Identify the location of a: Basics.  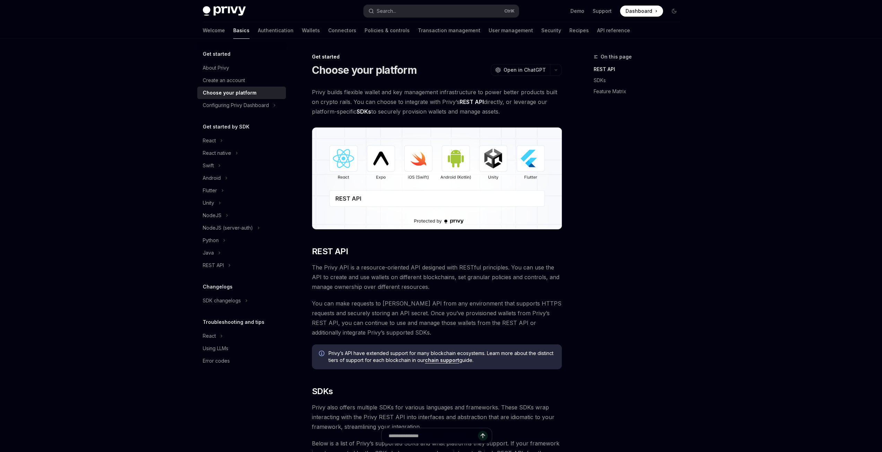
(241, 31).